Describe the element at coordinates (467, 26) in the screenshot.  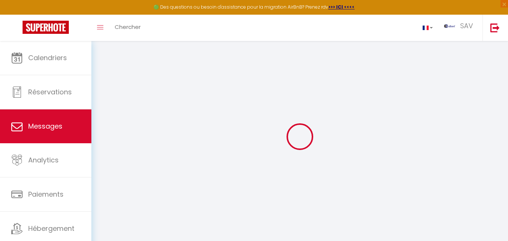
I see `span: SAV` at that location.